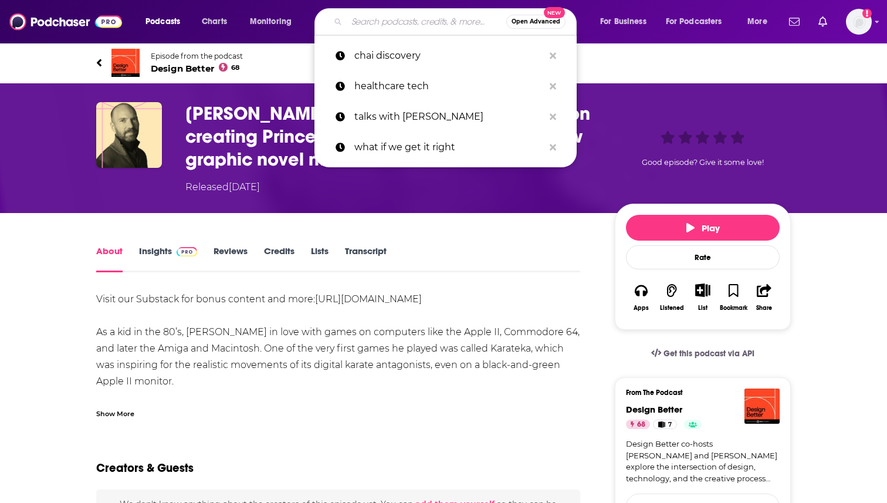 The height and width of the screenshot is (503, 887). I want to click on a: About, so click(109, 259).